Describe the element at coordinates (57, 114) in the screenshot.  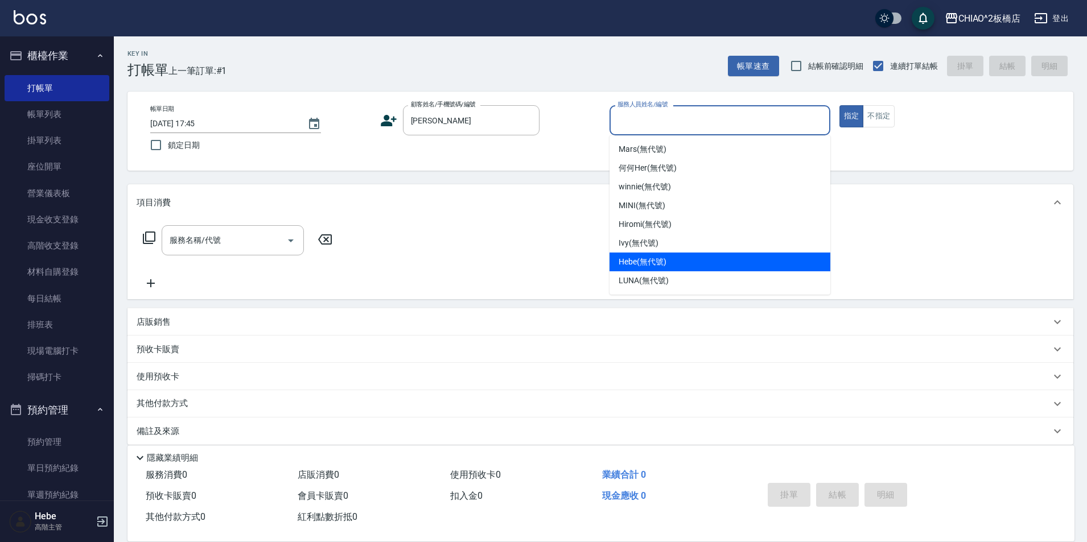
I see `a: 帳單列表` at that location.